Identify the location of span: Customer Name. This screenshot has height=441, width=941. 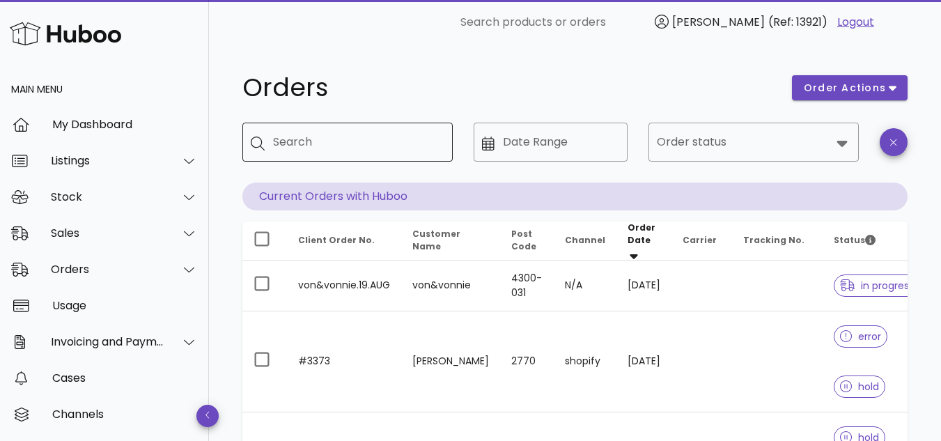
(436, 240).